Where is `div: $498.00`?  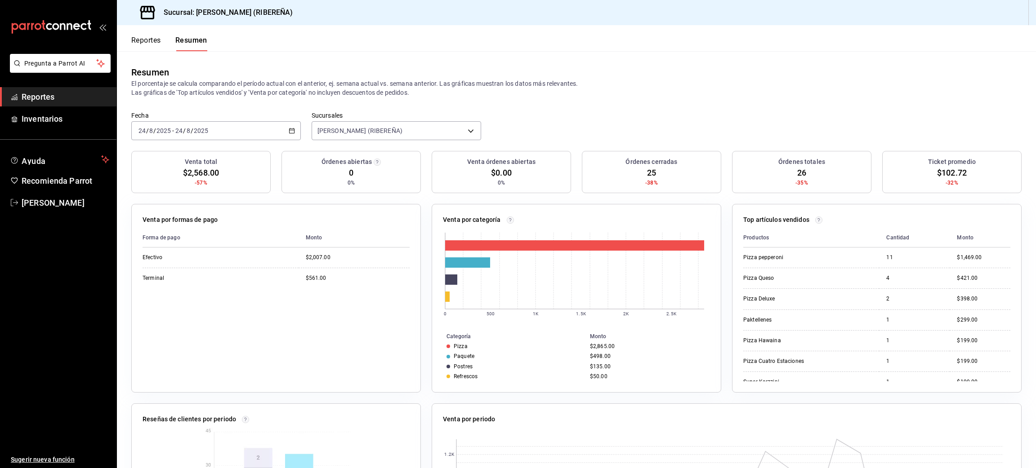
div: $498.00 is located at coordinates (648, 357).